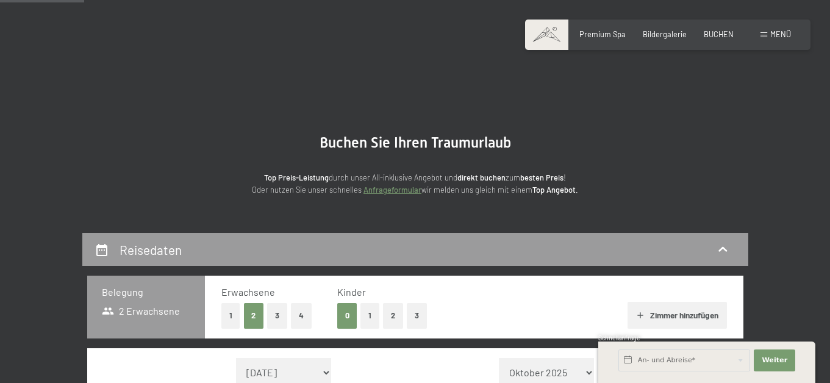 The image size is (830, 383). I want to click on p: durch unser All-inklusive Angebot und zum ! Oder nutzen Sie unser schnelles wir melden uns gleich..., so click(415, 184).